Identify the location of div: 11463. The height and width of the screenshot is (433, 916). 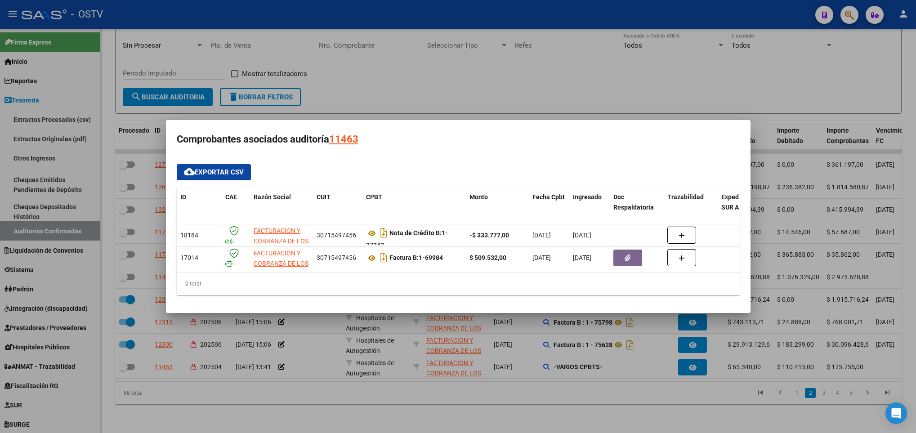
(344, 139).